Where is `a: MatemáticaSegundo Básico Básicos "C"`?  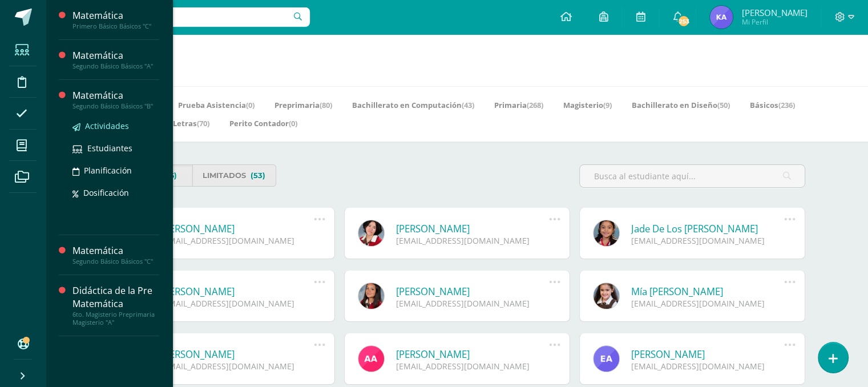 a: MatemáticaSegundo Básico Básicos "C" is located at coordinates (116, 254).